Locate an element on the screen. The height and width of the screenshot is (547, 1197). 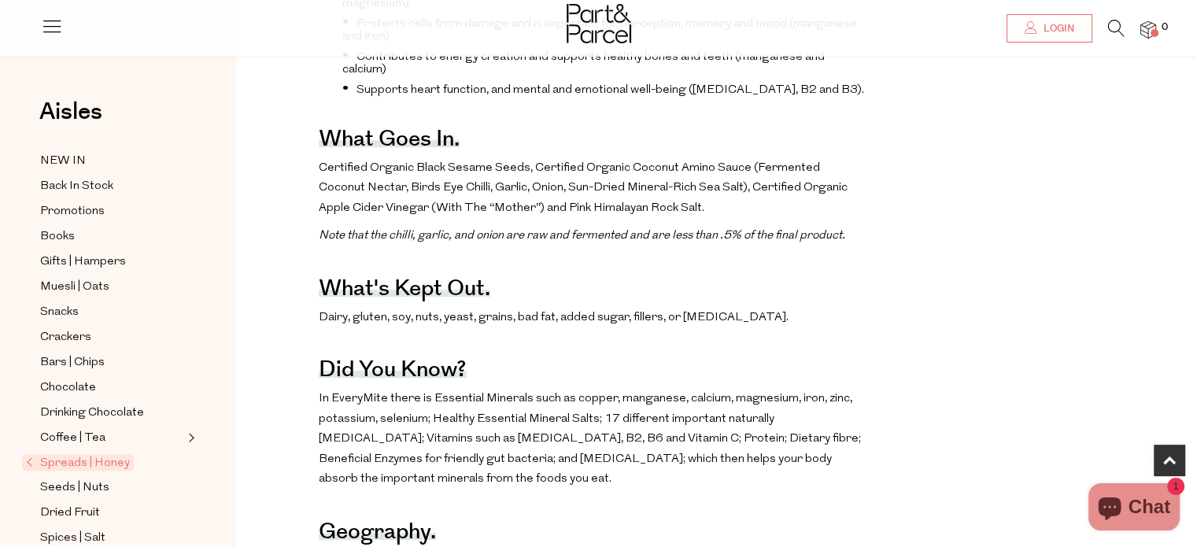
span: Dried Fruit is located at coordinates (70, 513).